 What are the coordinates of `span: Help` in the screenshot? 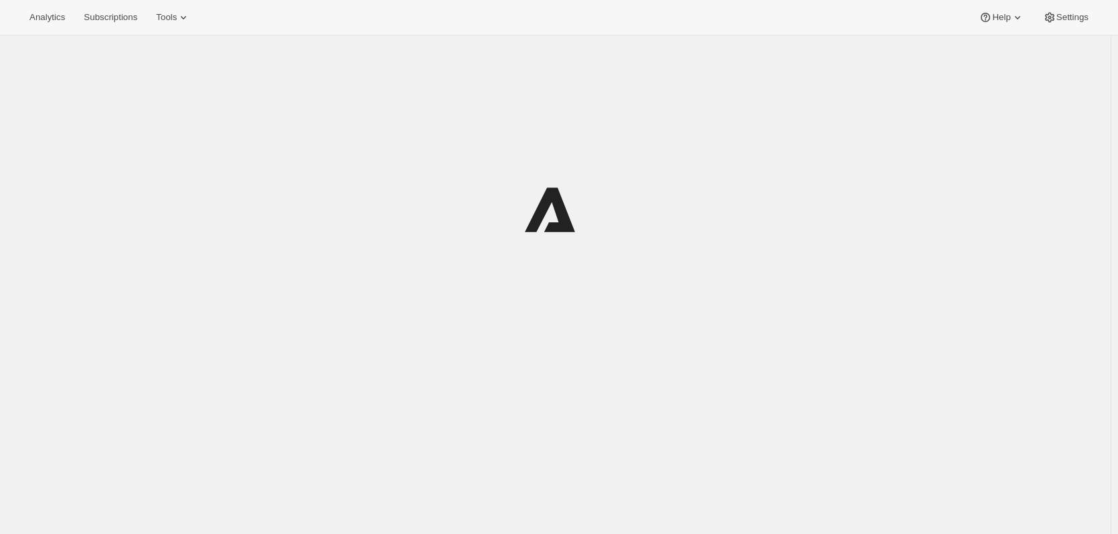 It's located at (1001, 17).